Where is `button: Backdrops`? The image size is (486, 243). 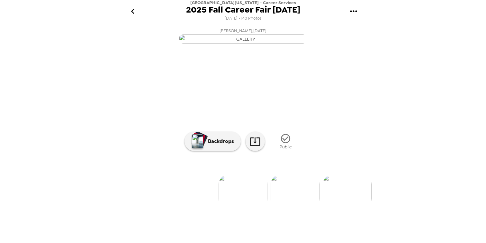 button: Backdrops is located at coordinates (212, 141).